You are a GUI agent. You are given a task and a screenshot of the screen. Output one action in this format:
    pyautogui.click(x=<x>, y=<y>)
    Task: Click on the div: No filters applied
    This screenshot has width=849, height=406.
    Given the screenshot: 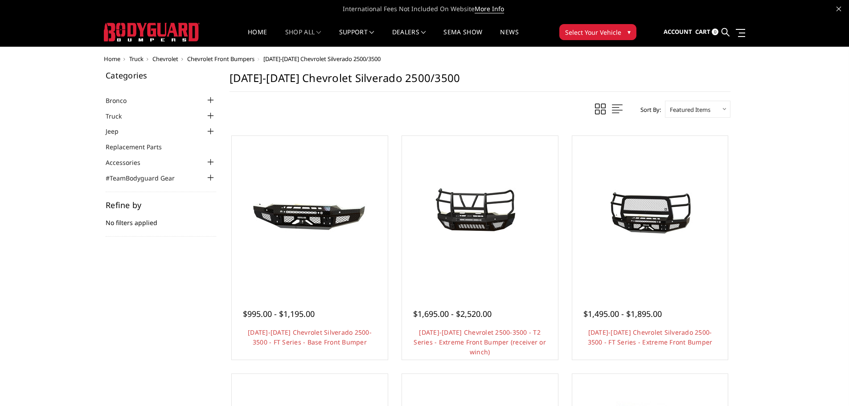 What is the action you would take?
    pyautogui.click(x=161, y=219)
    